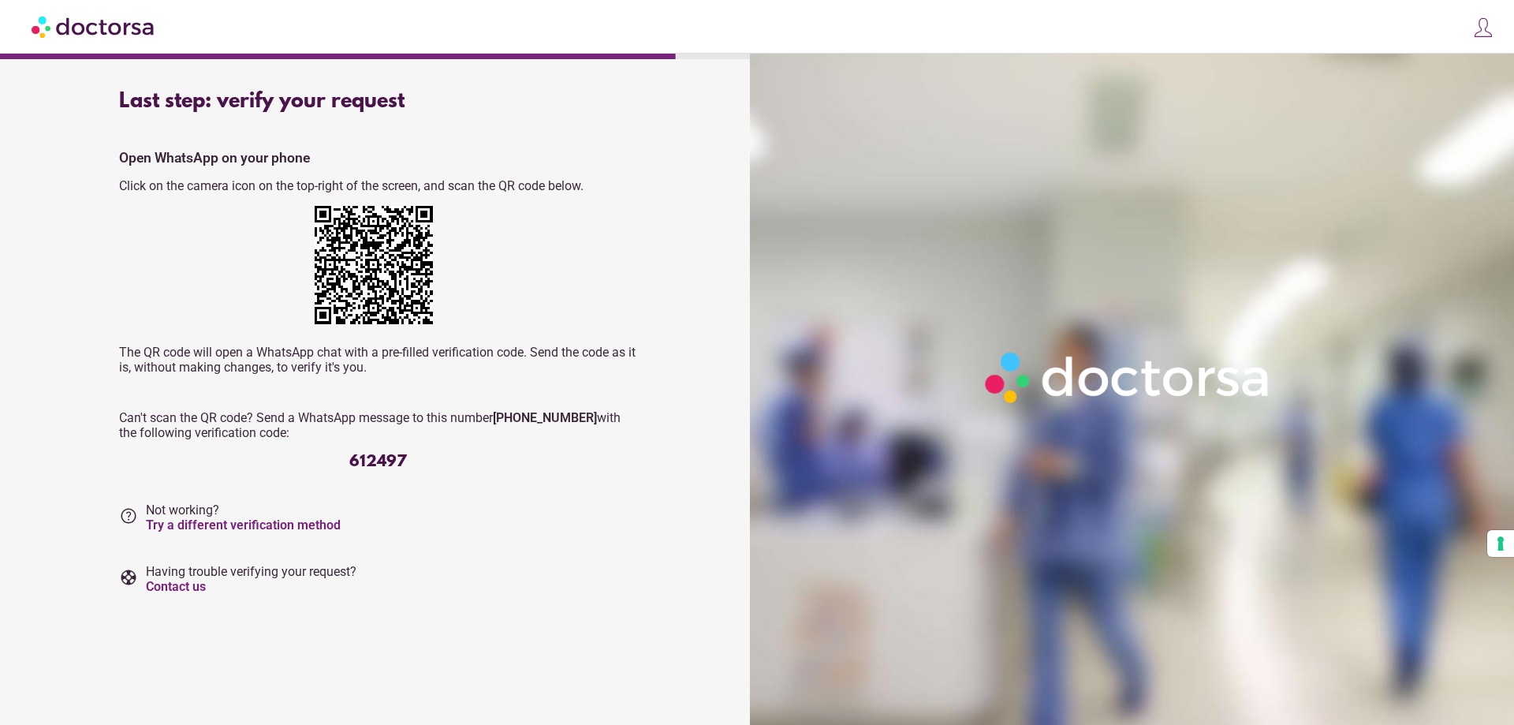  I want to click on span: Having trouble verifying your request?, so click(251, 579).